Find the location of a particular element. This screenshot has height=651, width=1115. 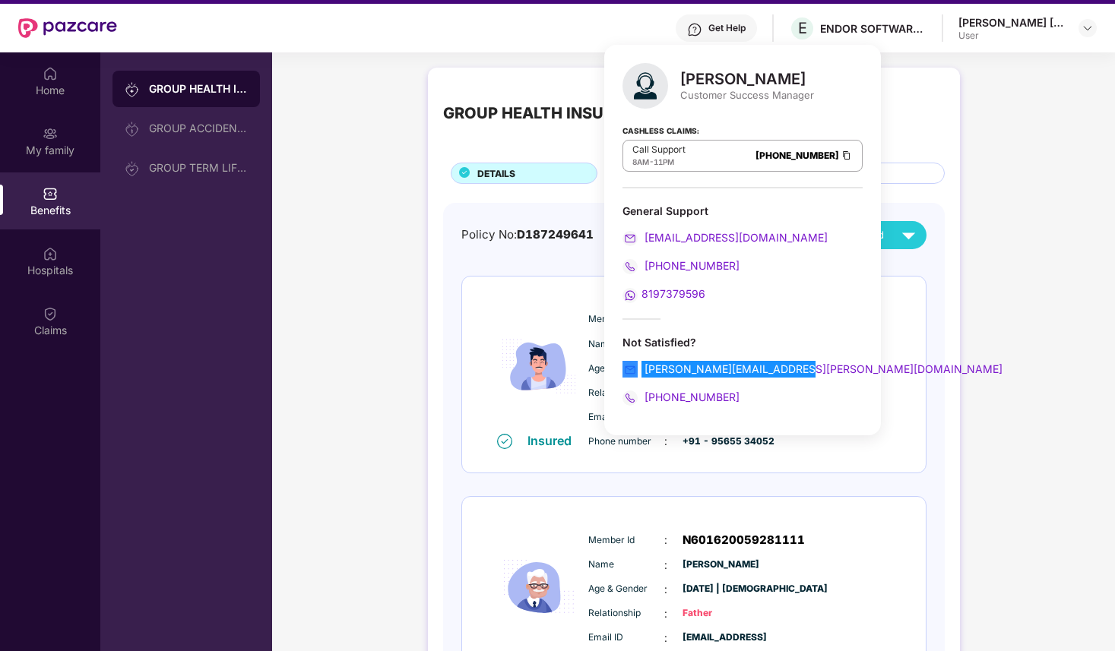

img: svg+xml;base64,PHN2ZyBpZD0iSG9zcGl0YWxzIiB4bWxucz0iaHR0cDovL3d3dy53My5vcmcvMjAwMC9zdmciIHdpZHRoPS... is located at coordinates (50, 254).